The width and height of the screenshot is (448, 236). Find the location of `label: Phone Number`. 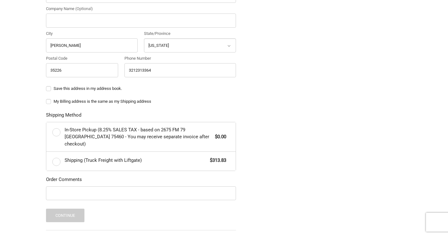

label: Phone Number is located at coordinates (180, 59).